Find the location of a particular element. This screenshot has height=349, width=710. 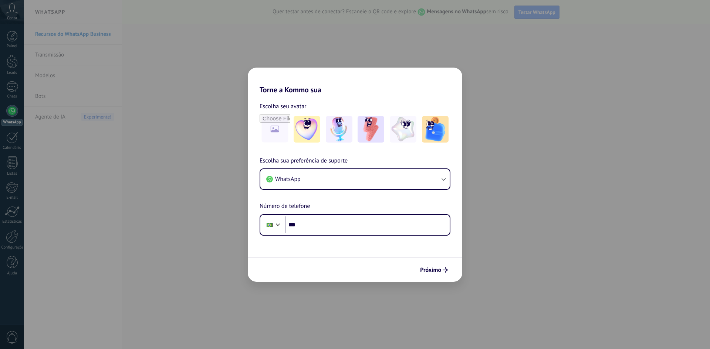

img: -2.jpeg is located at coordinates (339, 129).